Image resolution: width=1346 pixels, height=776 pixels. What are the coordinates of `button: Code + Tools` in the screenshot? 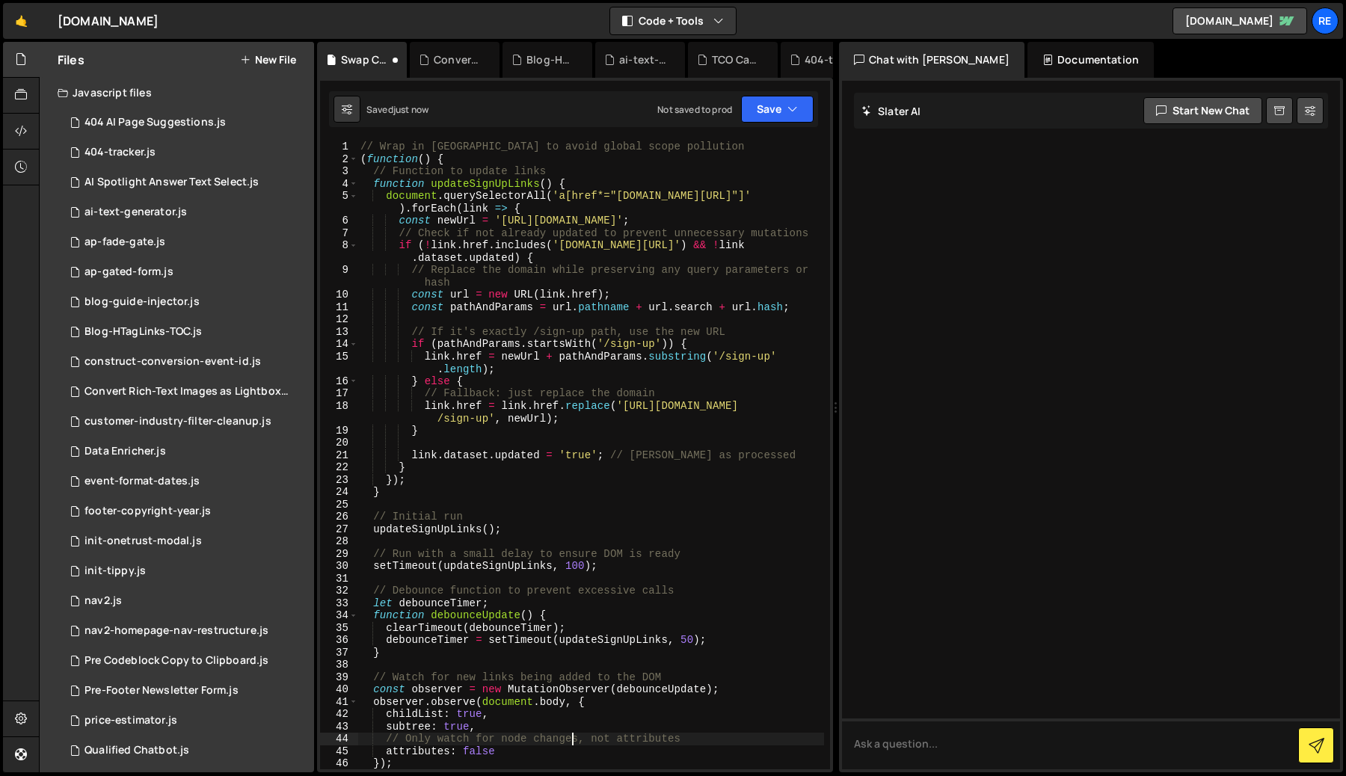 It's located at (673, 21).